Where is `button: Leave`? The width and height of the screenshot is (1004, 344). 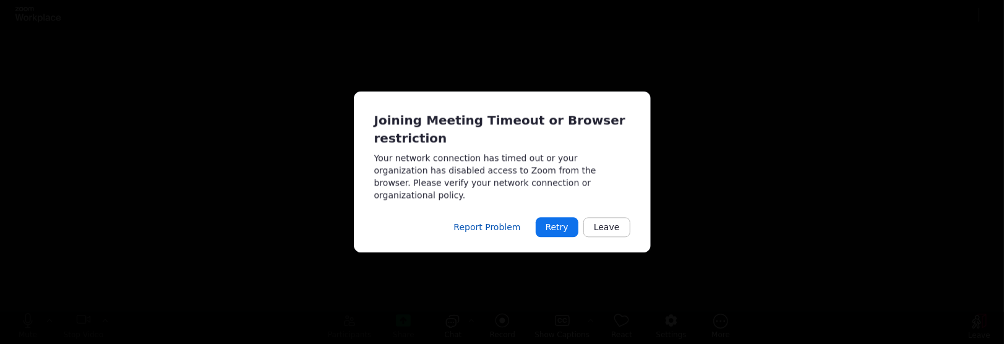 button: Leave is located at coordinates (607, 228).